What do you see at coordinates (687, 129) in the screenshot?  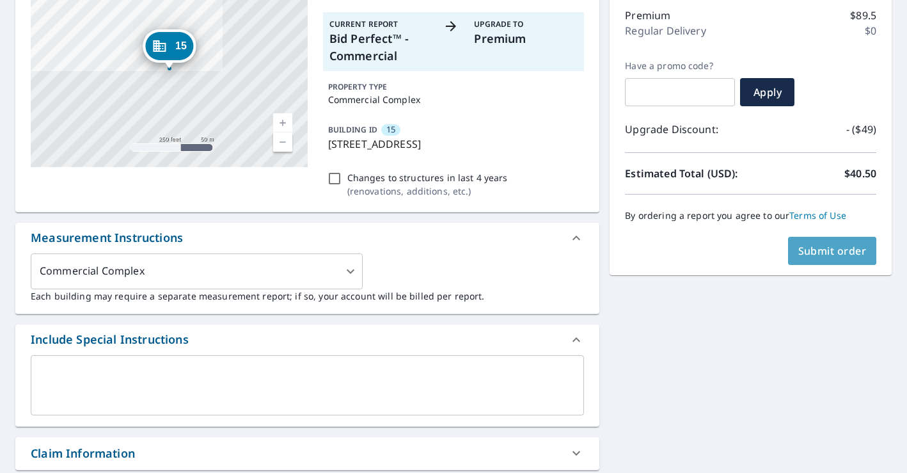 I see `p: Upgrade Discount:` at bounding box center [687, 129].